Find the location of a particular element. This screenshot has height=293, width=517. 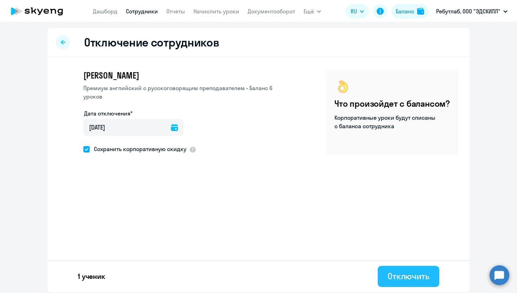

a: Начислить уроки is located at coordinates (216, 11).